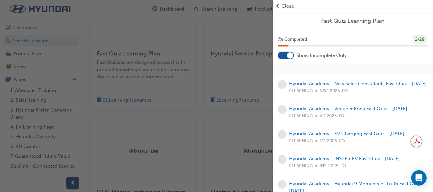 The image size is (433, 192). Describe the element at coordinates (419, 39) in the screenshot. I see `div: 2 / 28` at that location.